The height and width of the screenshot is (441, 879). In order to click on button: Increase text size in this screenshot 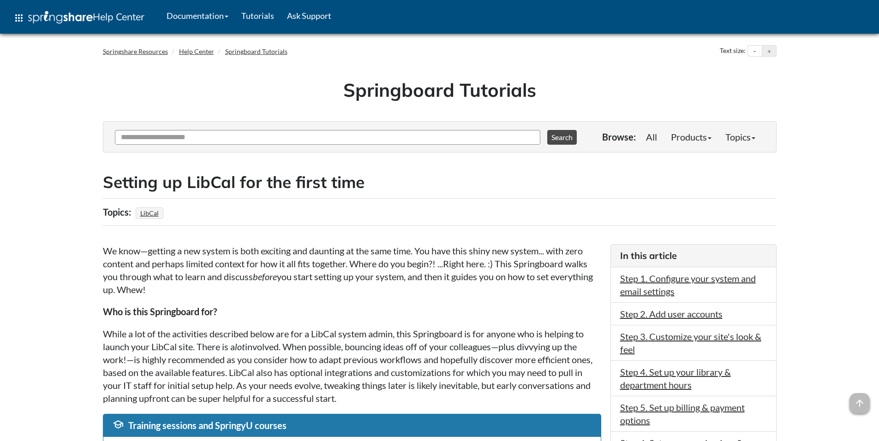, I will do `click(769, 51)`.